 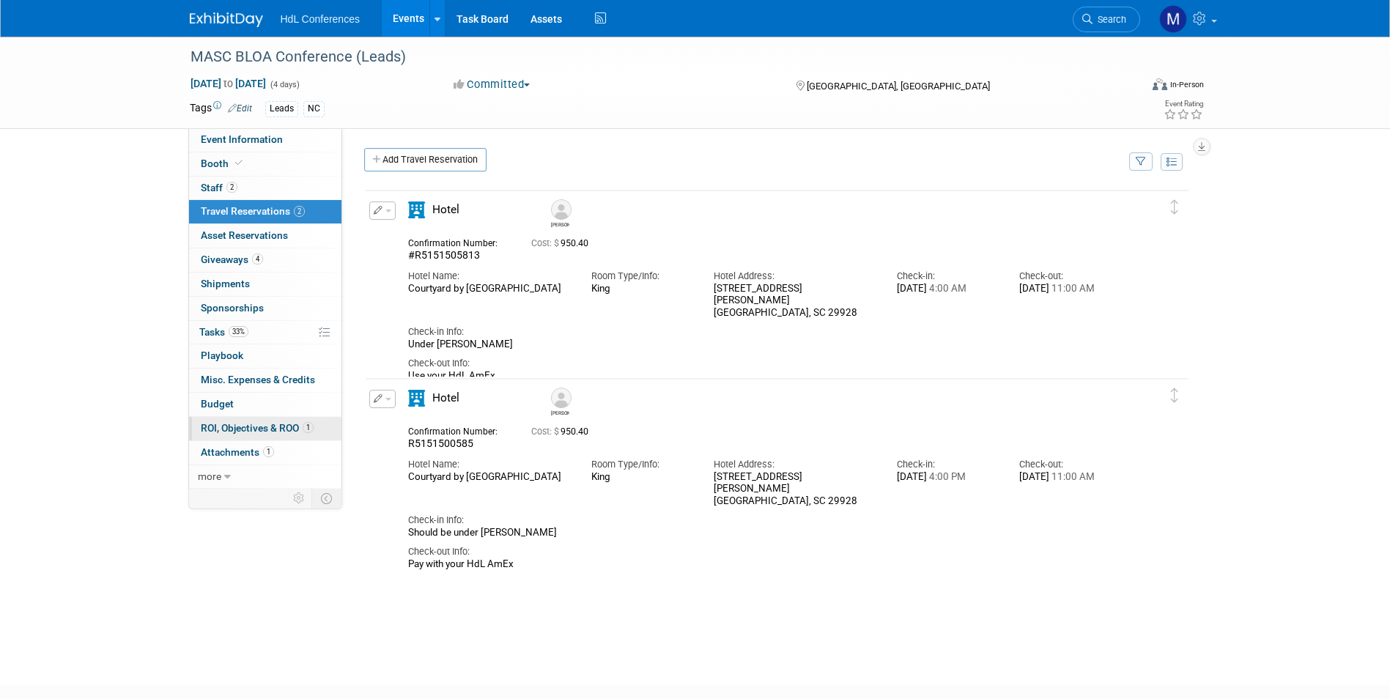 I want to click on div: Check-in:, so click(x=947, y=464).